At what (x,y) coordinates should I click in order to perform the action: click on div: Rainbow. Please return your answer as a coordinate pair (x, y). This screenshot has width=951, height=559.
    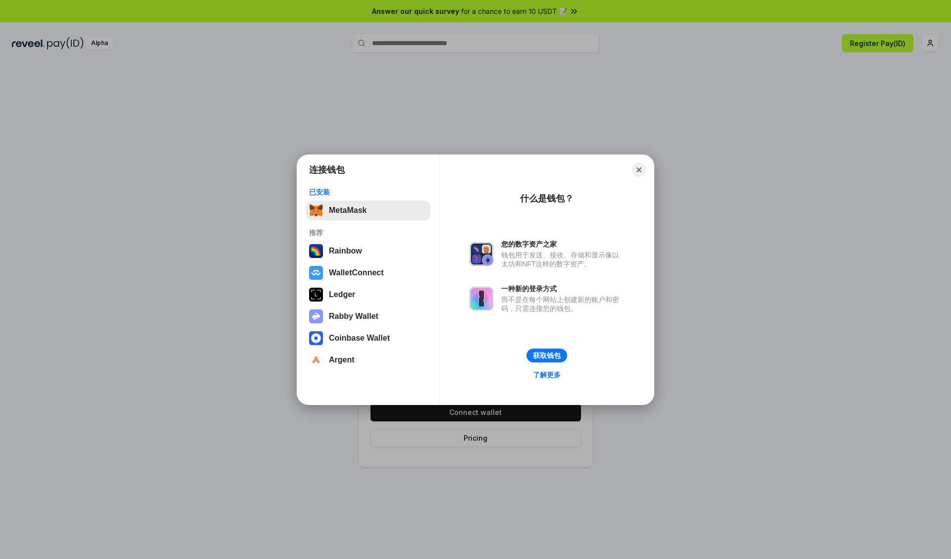
    Looking at the image, I should click on (345, 251).